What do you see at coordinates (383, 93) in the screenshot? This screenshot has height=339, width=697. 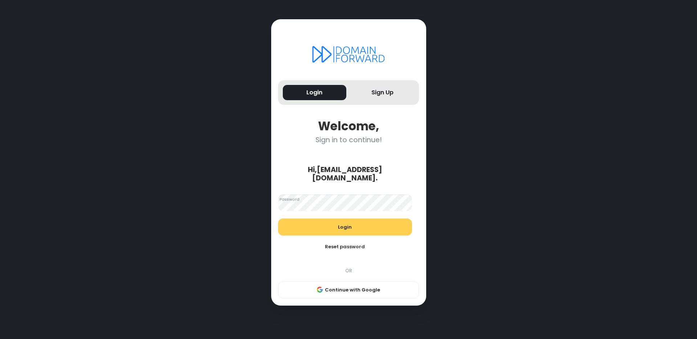 I see `button: Sign Up` at bounding box center [383, 93].